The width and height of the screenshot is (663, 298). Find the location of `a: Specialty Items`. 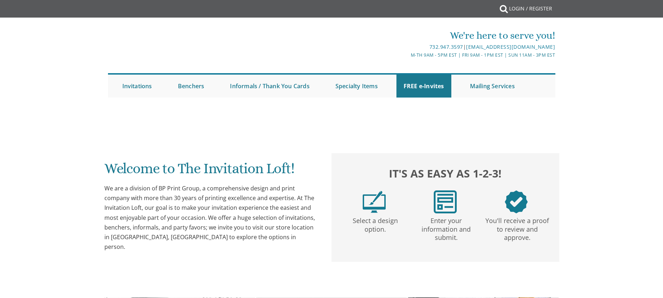

a: Specialty Items is located at coordinates (357, 86).